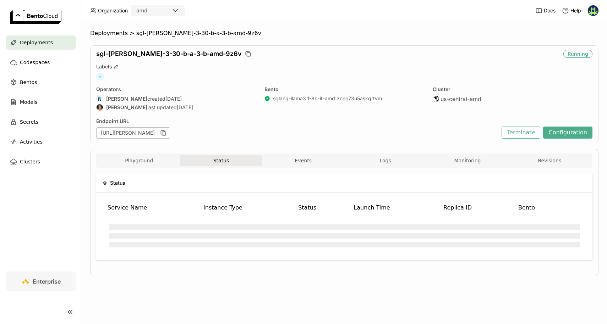 This screenshot has width=607, height=324. I want to click on a: sglang-llama3.1-8b-it-amd:3neo73u5askqrtvm, so click(327, 99).